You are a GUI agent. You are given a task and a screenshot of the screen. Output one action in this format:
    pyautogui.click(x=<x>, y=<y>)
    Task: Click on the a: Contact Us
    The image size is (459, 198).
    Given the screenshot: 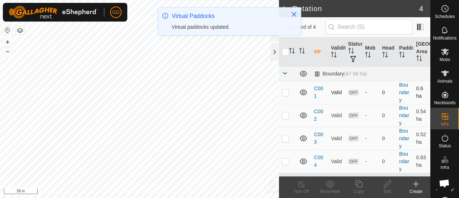 What is the action you would take?
    pyautogui.click(x=157, y=192)
    